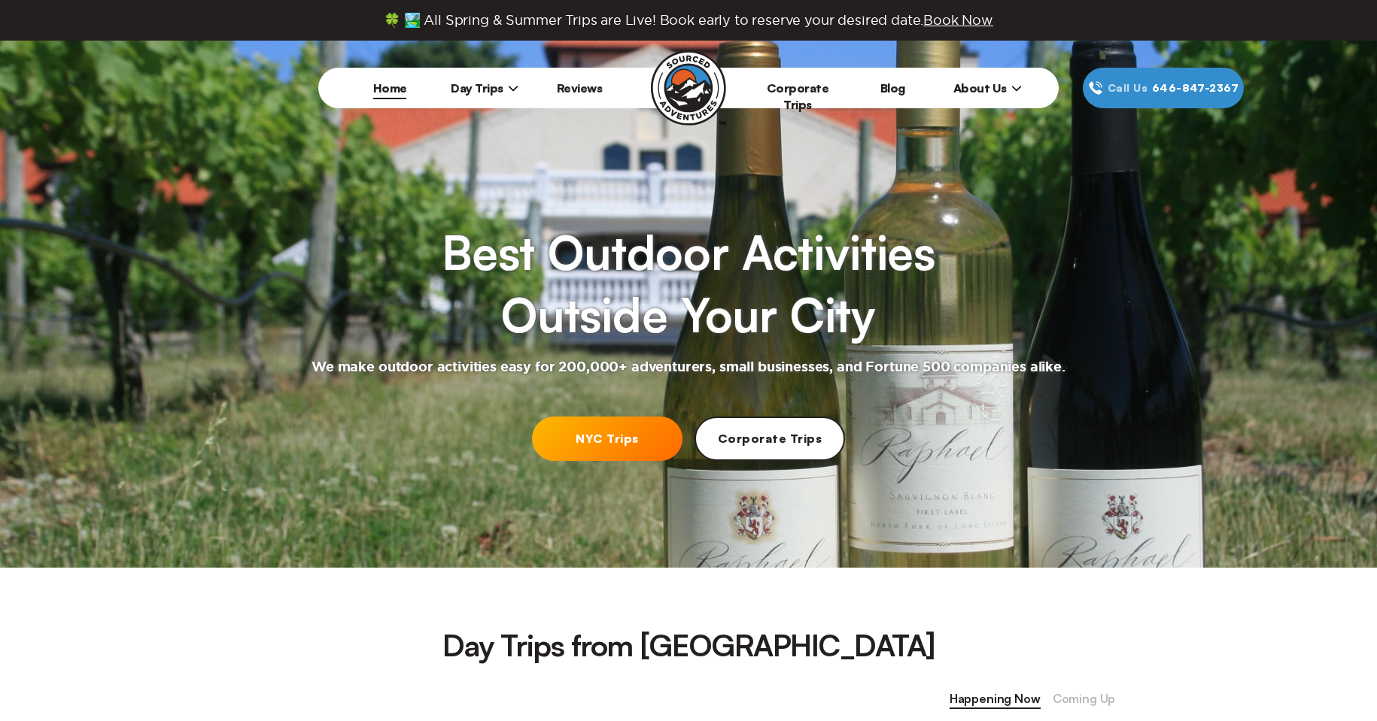  Describe the element at coordinates (579, 88) in the screenshot. I see `a: Reviews` at that location.